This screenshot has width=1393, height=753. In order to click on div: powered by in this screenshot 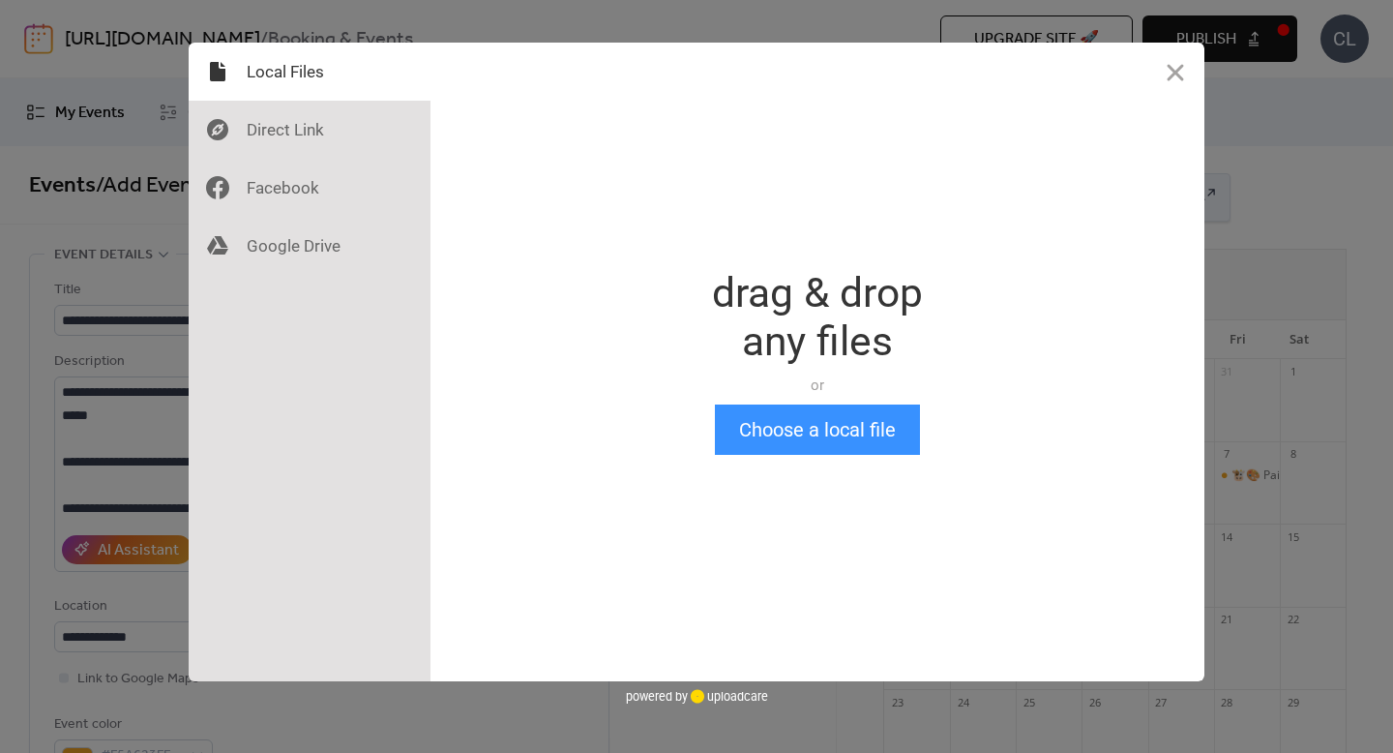, I will do `click(696, 695)`.